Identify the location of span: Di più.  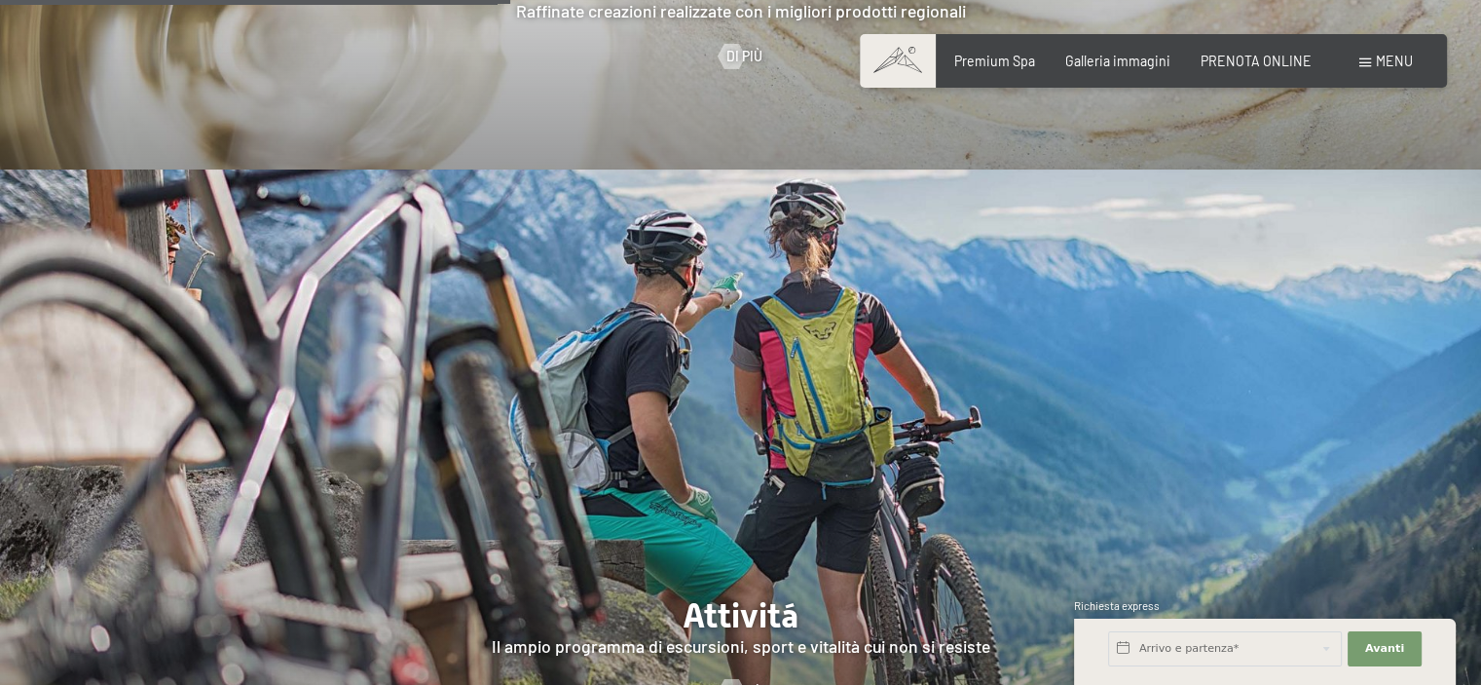
(744, 56).